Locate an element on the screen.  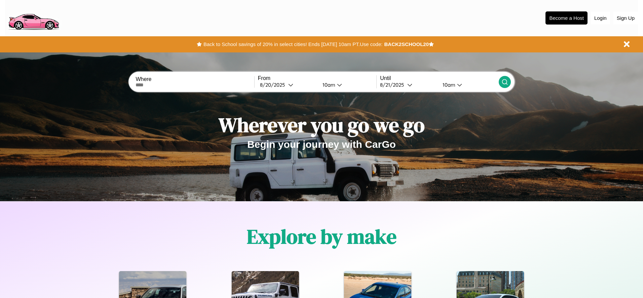
label: Where is located at coordinates (195, 79).